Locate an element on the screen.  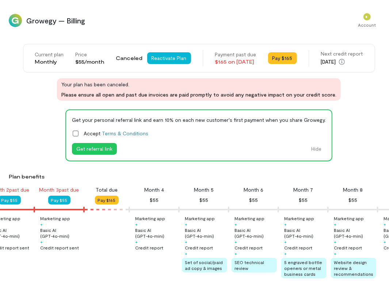
div: Current plan is located at coordinates (49, 54).